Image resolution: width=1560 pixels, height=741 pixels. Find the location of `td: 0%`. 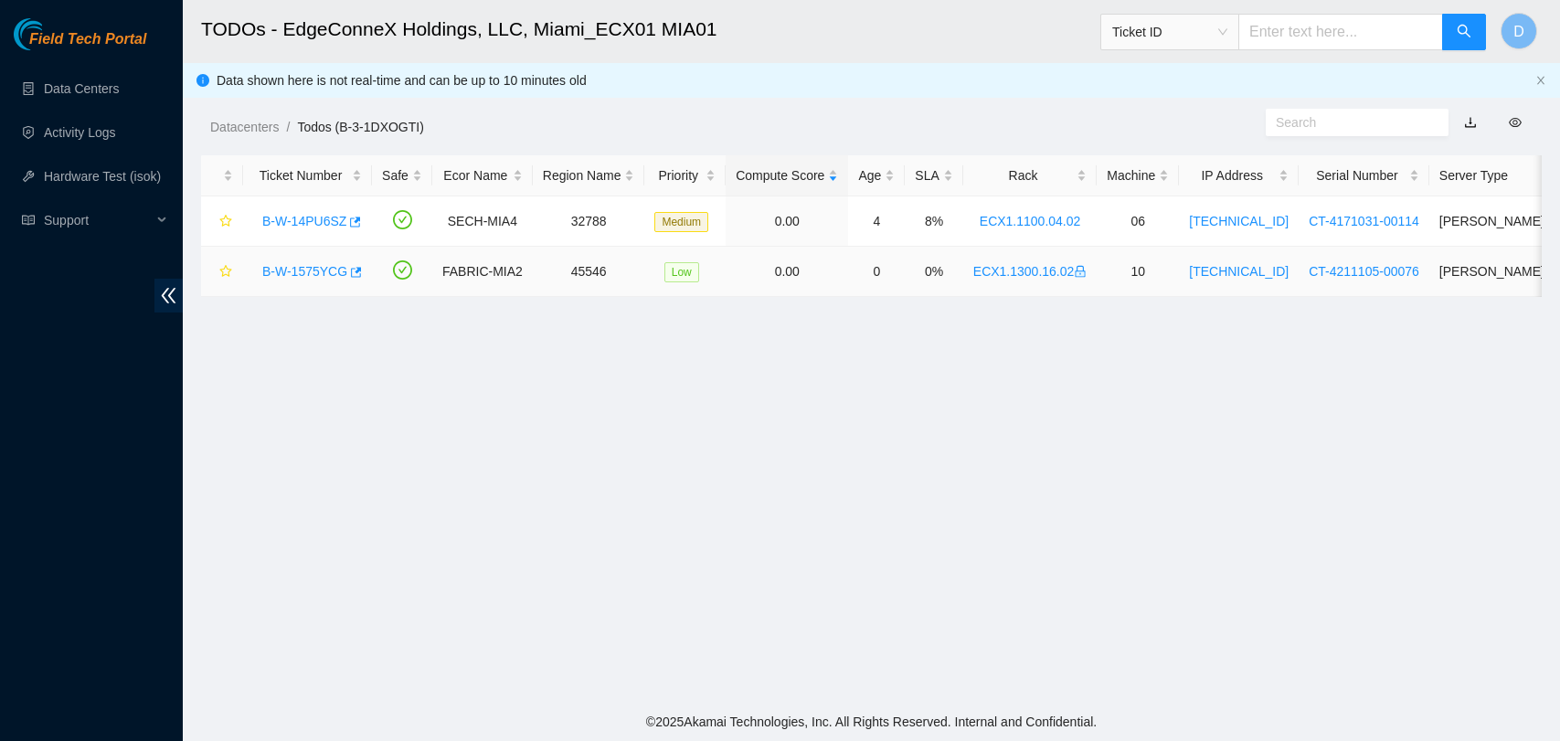

td: 0% is located at coordinates (933, 271).